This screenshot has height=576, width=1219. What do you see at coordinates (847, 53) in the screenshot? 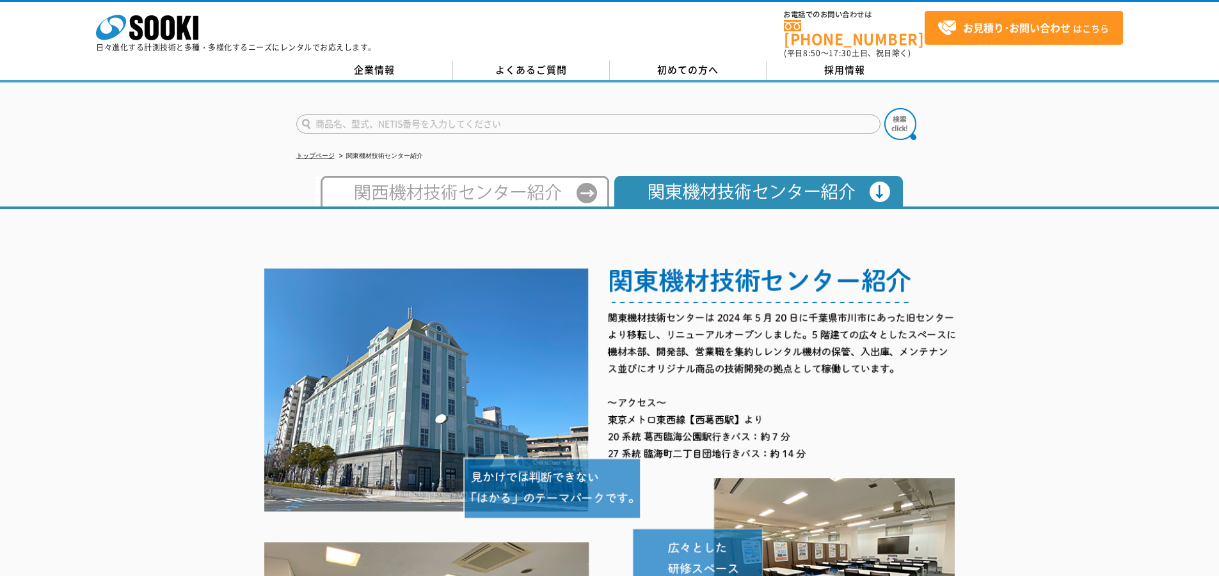
I see `span: (平日 ～ 土日、祝日除く)` at bounding box center [847, 53].